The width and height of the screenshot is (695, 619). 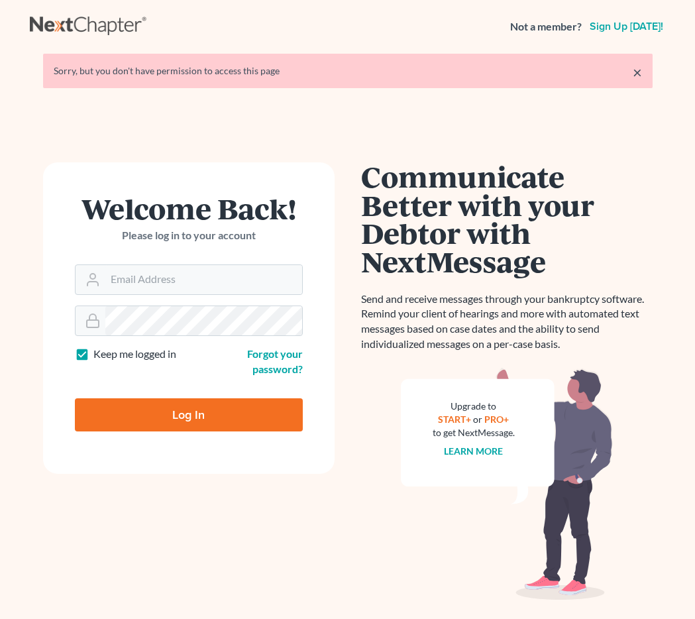 I want to click on h1: Welcome Back!, so click(x=189, y=208).